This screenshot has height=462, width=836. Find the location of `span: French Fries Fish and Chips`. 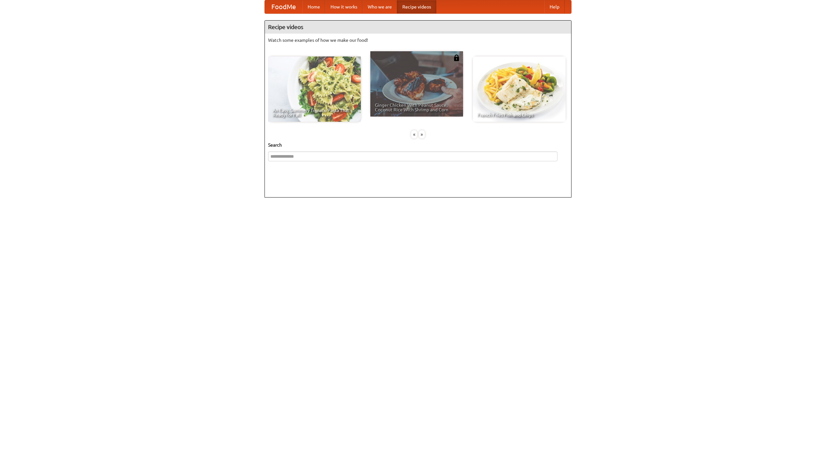

span: French Fries Fish and Chips is located at coordinates (519, 115).